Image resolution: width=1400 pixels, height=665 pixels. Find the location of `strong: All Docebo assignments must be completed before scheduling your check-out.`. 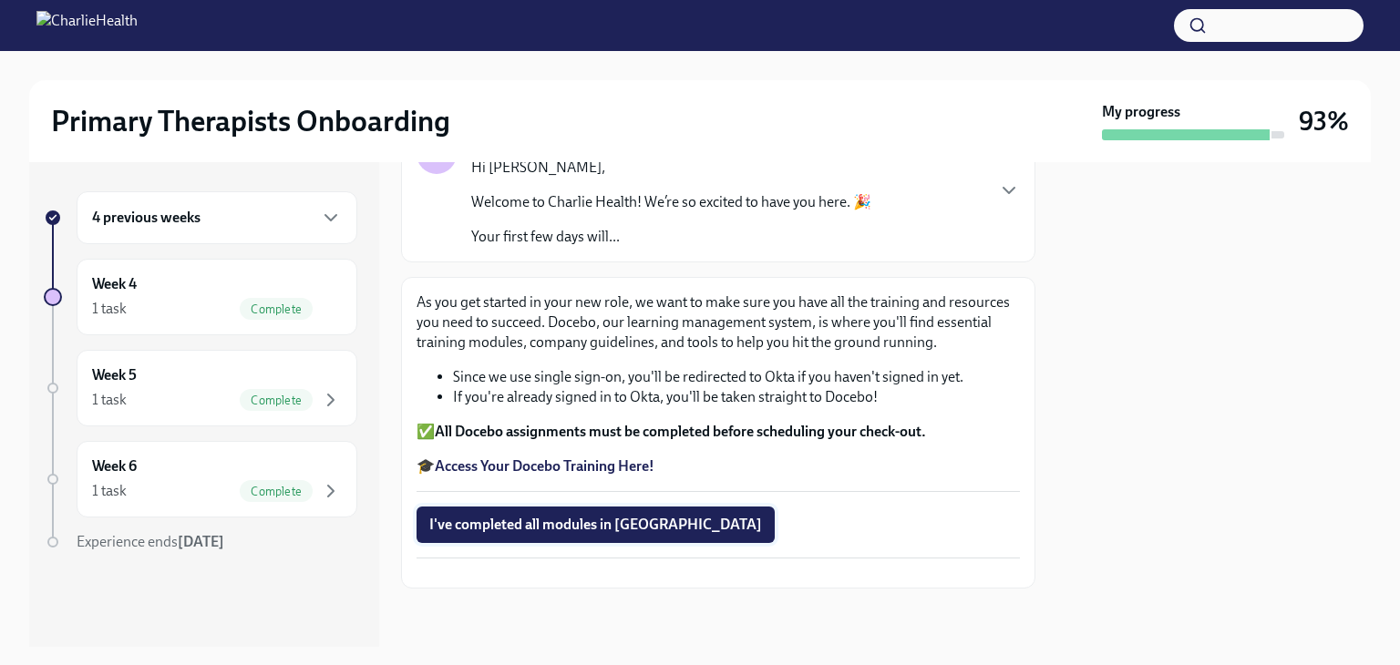

strong: All Docebo assignments must be completed before scheduling your check-out. is located at coordinates (680, 431).